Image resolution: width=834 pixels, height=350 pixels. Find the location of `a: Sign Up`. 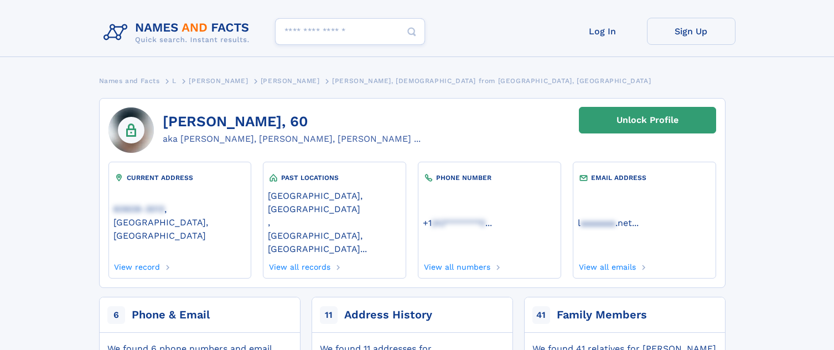

a: Sign Up is located at coordinates (691, 31).